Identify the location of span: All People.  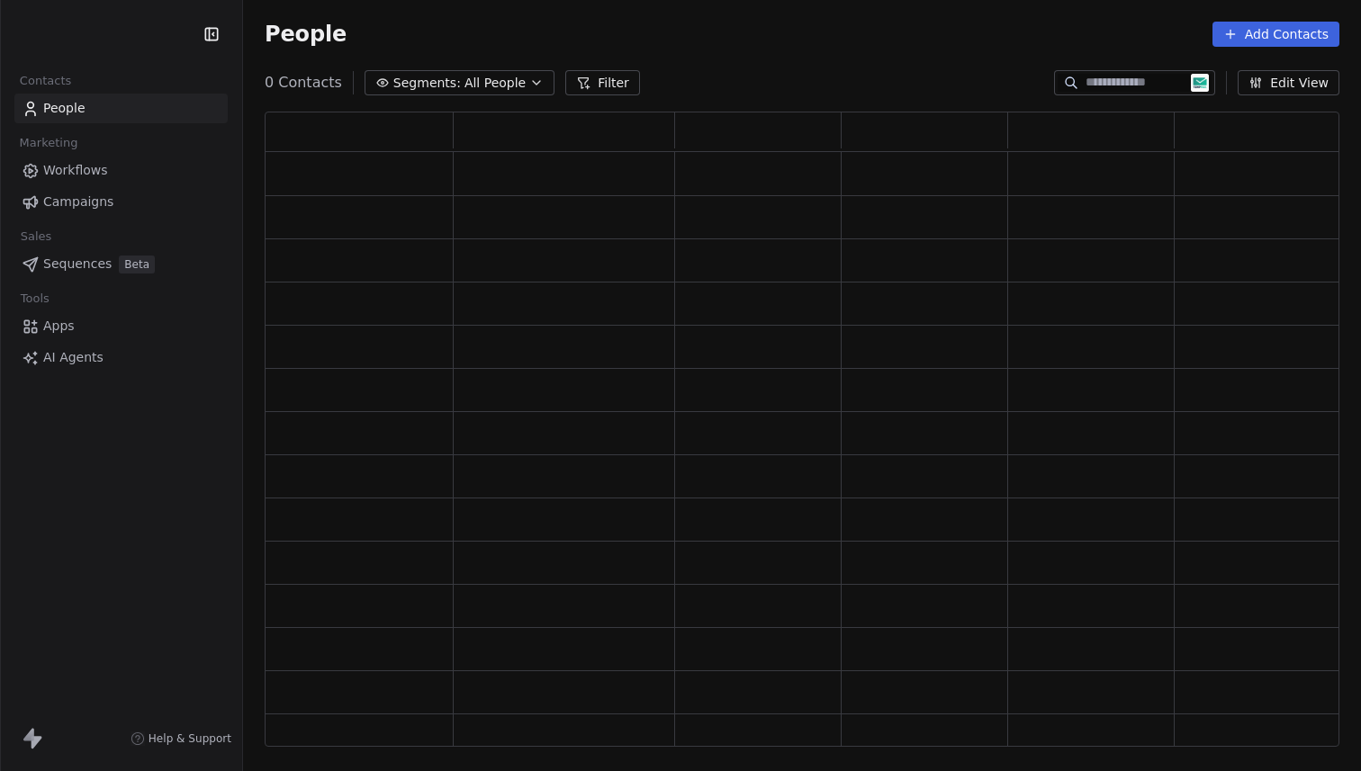
(495, 83).